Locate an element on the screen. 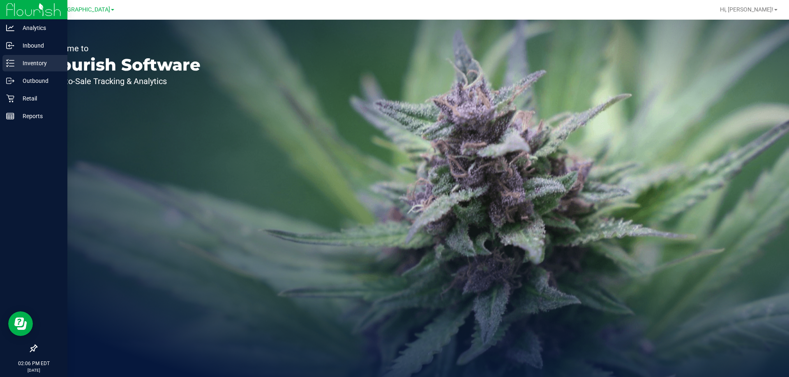  p: Retail is located at coordinates (39, 99).